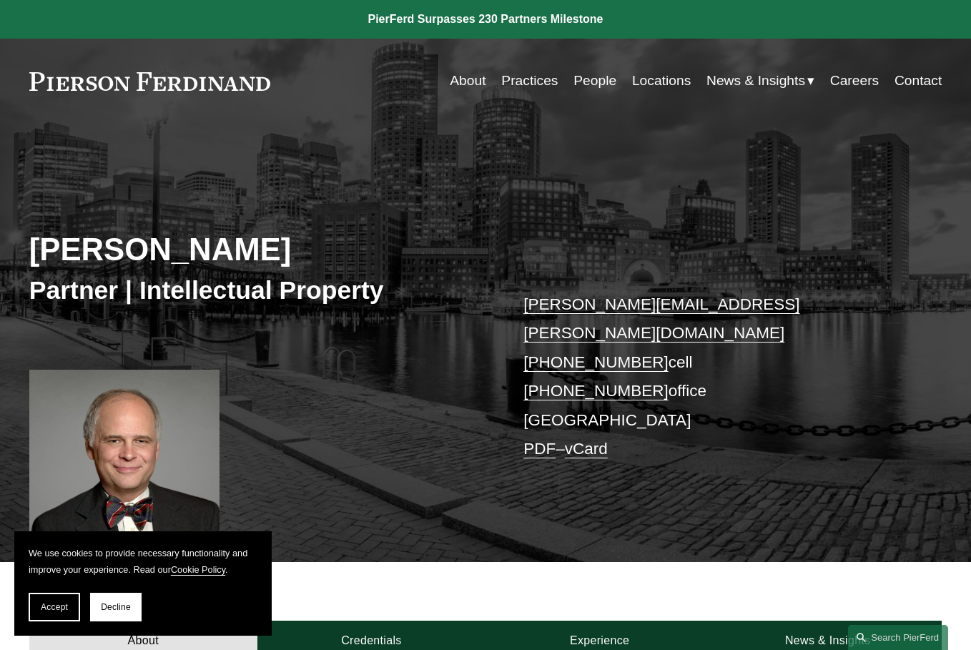 The height and width of the screenshot is (650, 971). What do you see at coordinates (54, 607) in the screenshot?
I see `span: Accept` at bounding box center [54, 607].